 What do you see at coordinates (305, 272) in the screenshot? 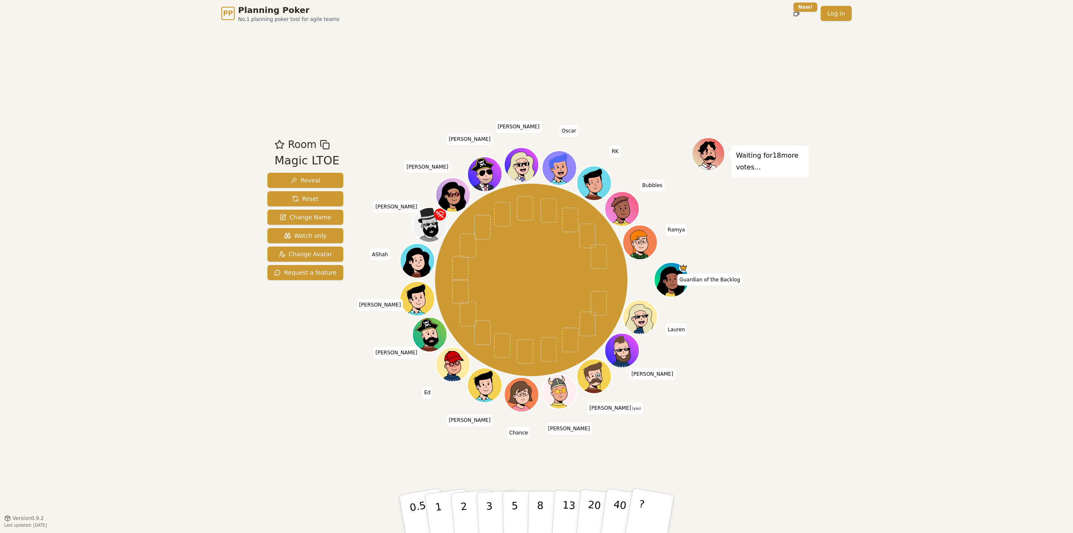
I see `span: Request a feature` at bounding box center [305, 272].